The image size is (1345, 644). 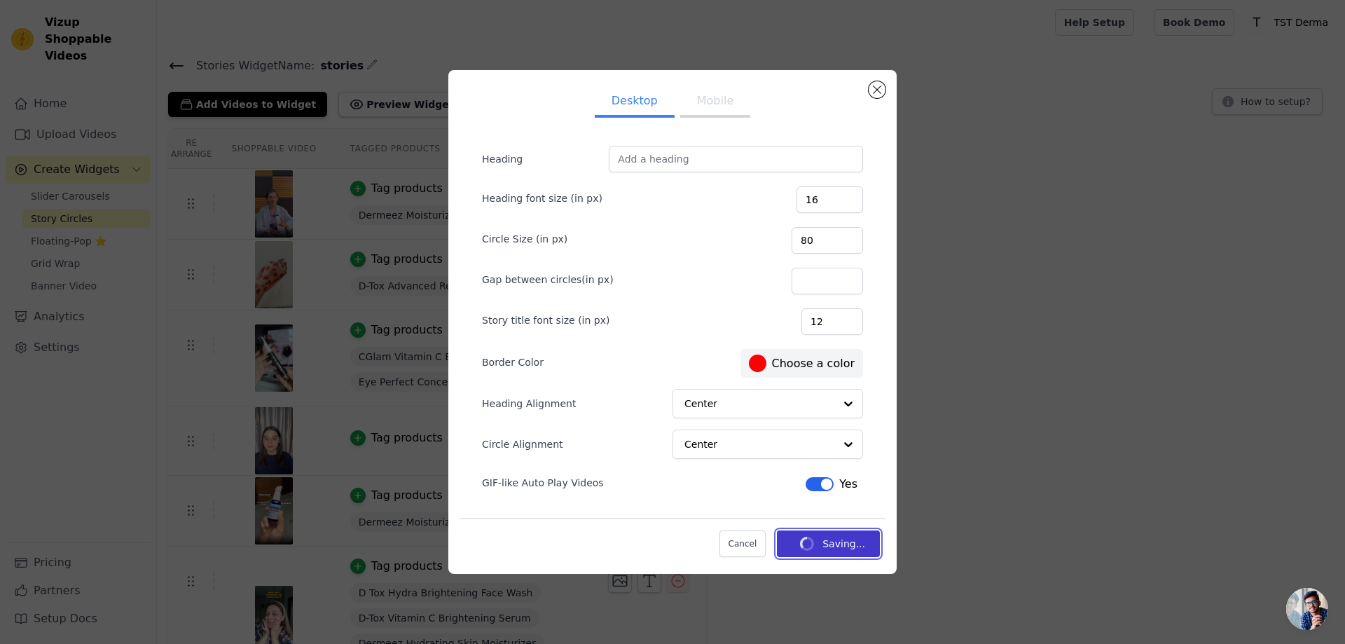 I want to click on div: Open chat, so click(x=1308, y=609).